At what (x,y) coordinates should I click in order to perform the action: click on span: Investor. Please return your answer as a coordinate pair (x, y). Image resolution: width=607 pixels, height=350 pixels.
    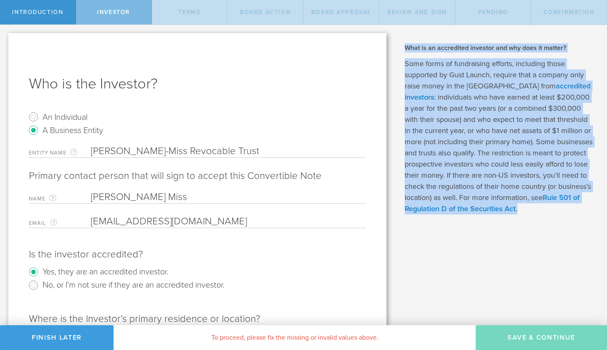
    Looking at the image, I should click on (114, 12).